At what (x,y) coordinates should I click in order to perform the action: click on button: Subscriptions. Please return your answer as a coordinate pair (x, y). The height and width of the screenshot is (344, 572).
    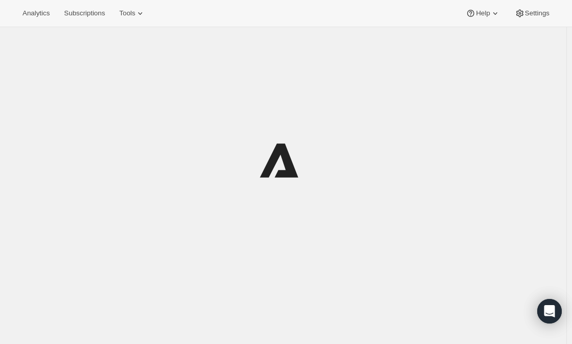
    Looking at the image, I should click on (84, 13).